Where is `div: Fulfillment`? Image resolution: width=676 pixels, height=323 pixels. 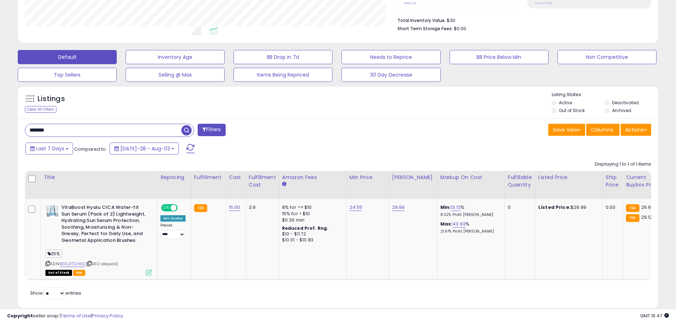 div: Fulfillment is located at coordinates (208, 177).